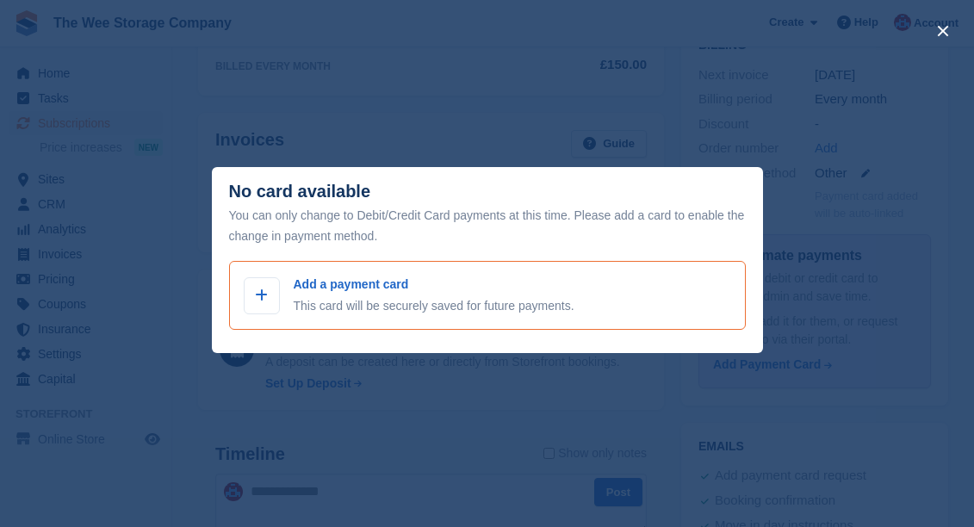 The height and width of the screenshot is (527, 974). What do you see at coordinates (943, 31) in the screenshot?
I see `button: close` at bounding box center [943, 31].